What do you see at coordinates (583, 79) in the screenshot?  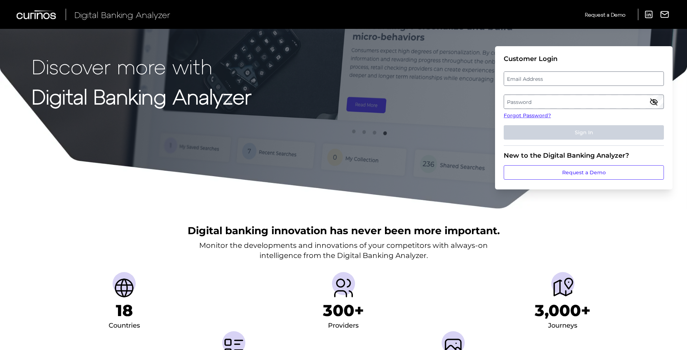 I see `label: Email Address` at bounding box center [583, 79].